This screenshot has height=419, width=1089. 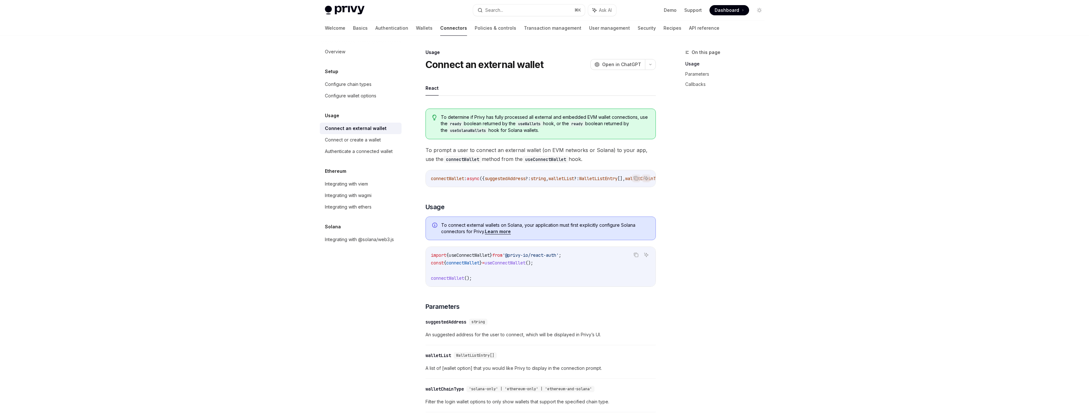 I want to click on span: Filter the login wallet options to only show wallets that support the specified chain type., so click(x=541, y=402).